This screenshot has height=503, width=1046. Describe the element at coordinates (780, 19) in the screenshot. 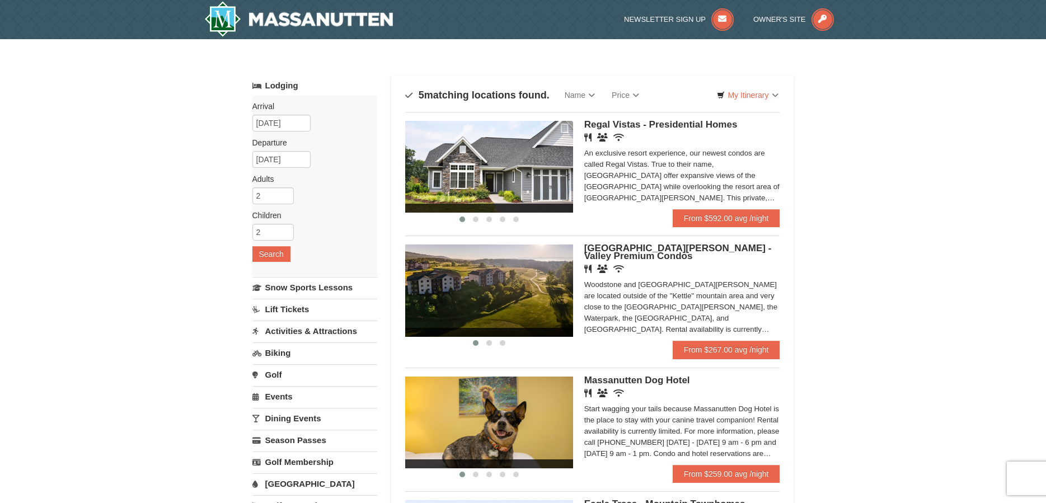

I see `span: Owner's Site` at that location.